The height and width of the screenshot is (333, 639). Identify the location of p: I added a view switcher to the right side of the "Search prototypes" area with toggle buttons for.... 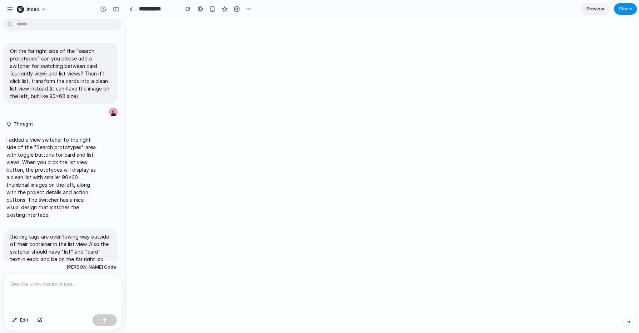
(52, 177).